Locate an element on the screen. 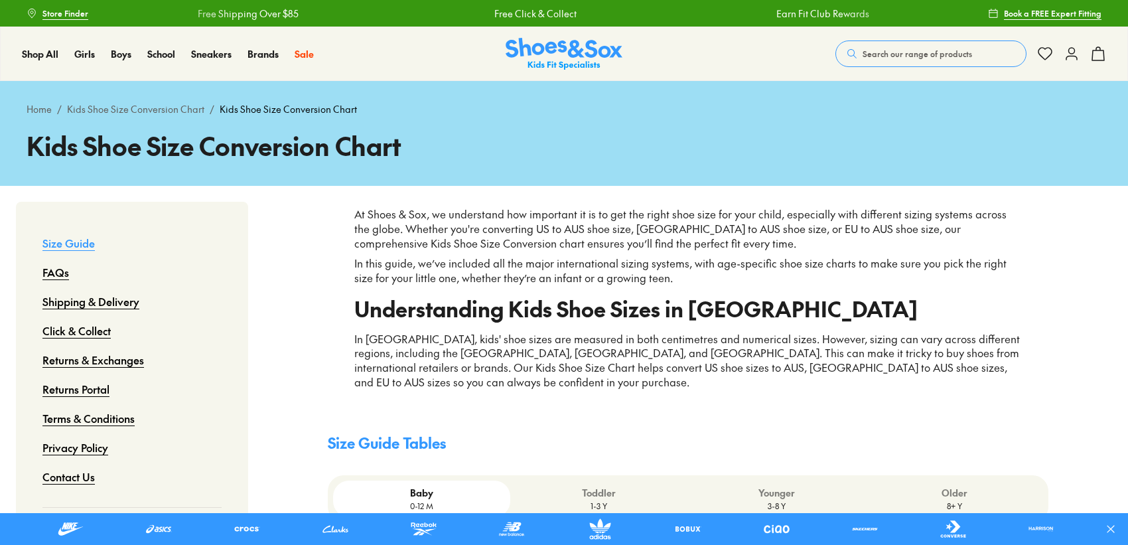 The width and height of the screenshot is (1128, 545). p: Older is located at coordinates (954, 492).